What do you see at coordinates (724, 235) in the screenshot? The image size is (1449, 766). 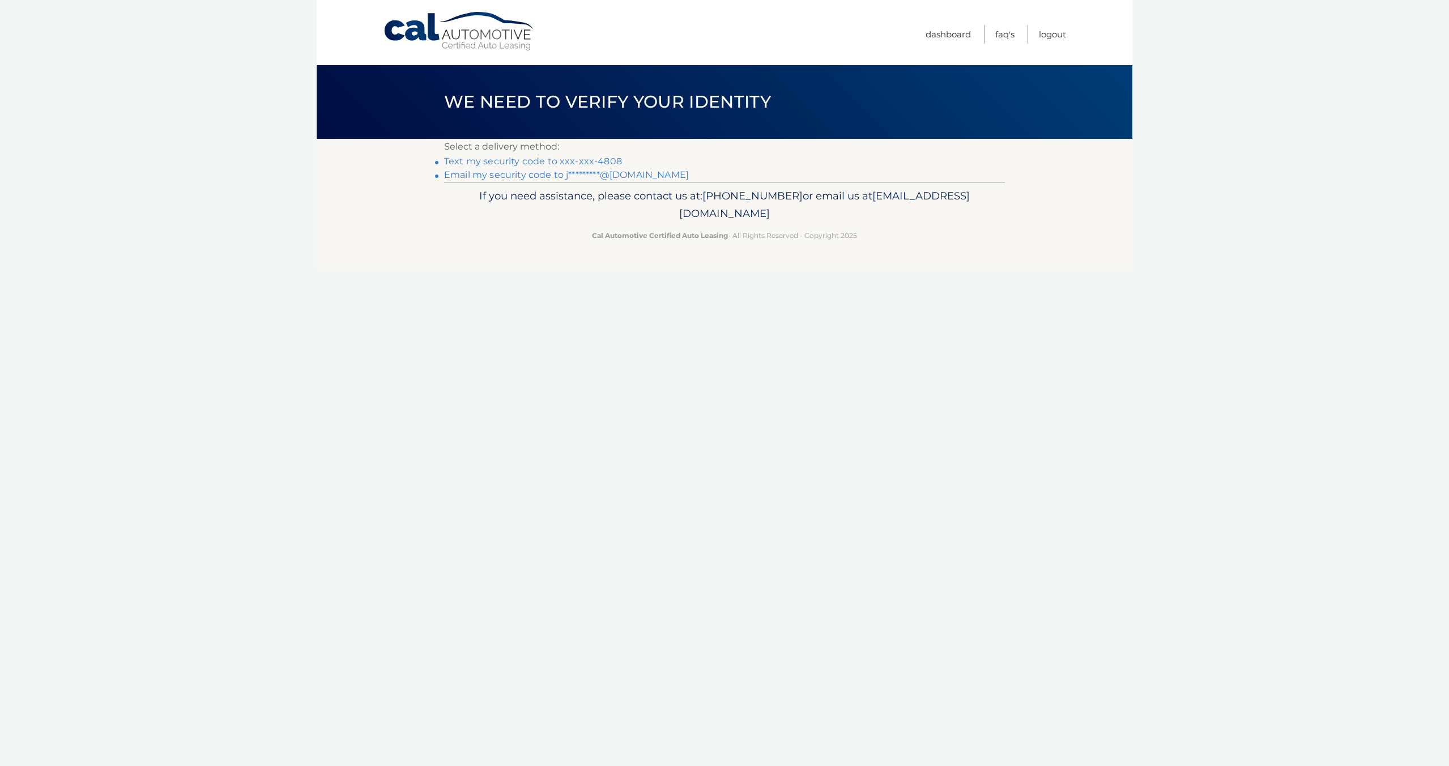 I see `p: - All Rights Reserved - Copyright 2025` at bounding box center [724, 235].